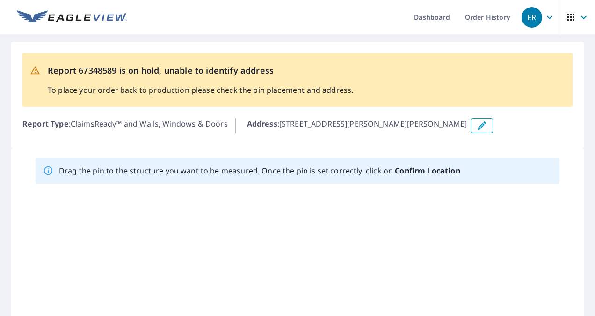 The width and height of the screenshot is (595, 316). Describe the element at coordinates (125, 125) in the screenshot. I see `p: : ClaimsReady™ and Walls, Windows & Doors` at that location.